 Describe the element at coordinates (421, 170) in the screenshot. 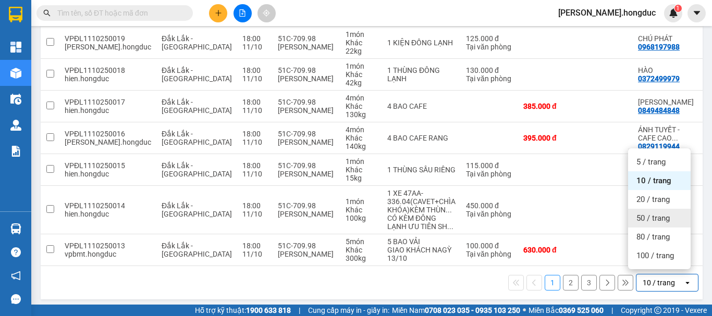

I see `div: 1 THÙNG SẦU RIÊNG` at that location.